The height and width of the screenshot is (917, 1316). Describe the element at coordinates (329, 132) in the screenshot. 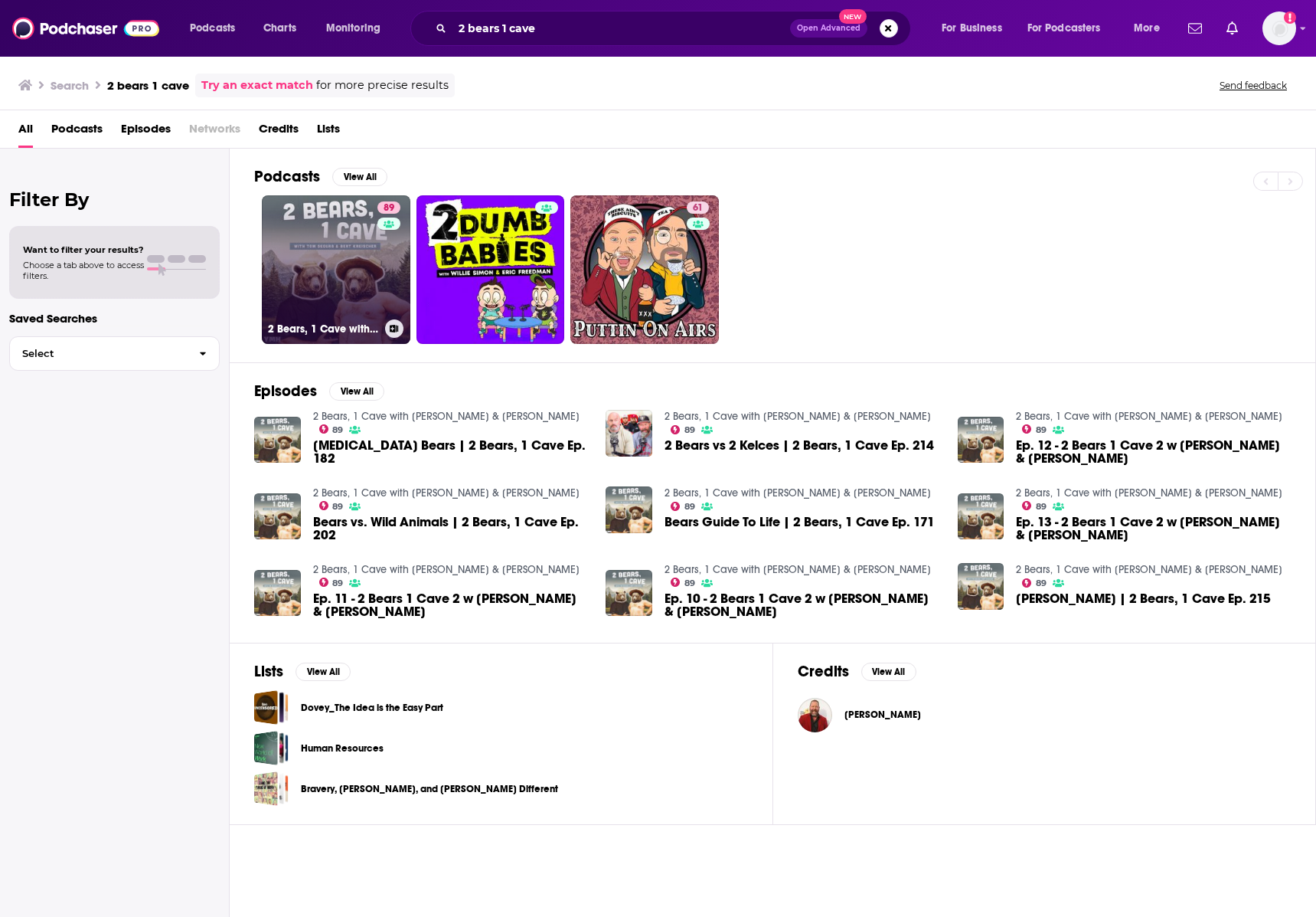

I see `a: Lists` at that location.